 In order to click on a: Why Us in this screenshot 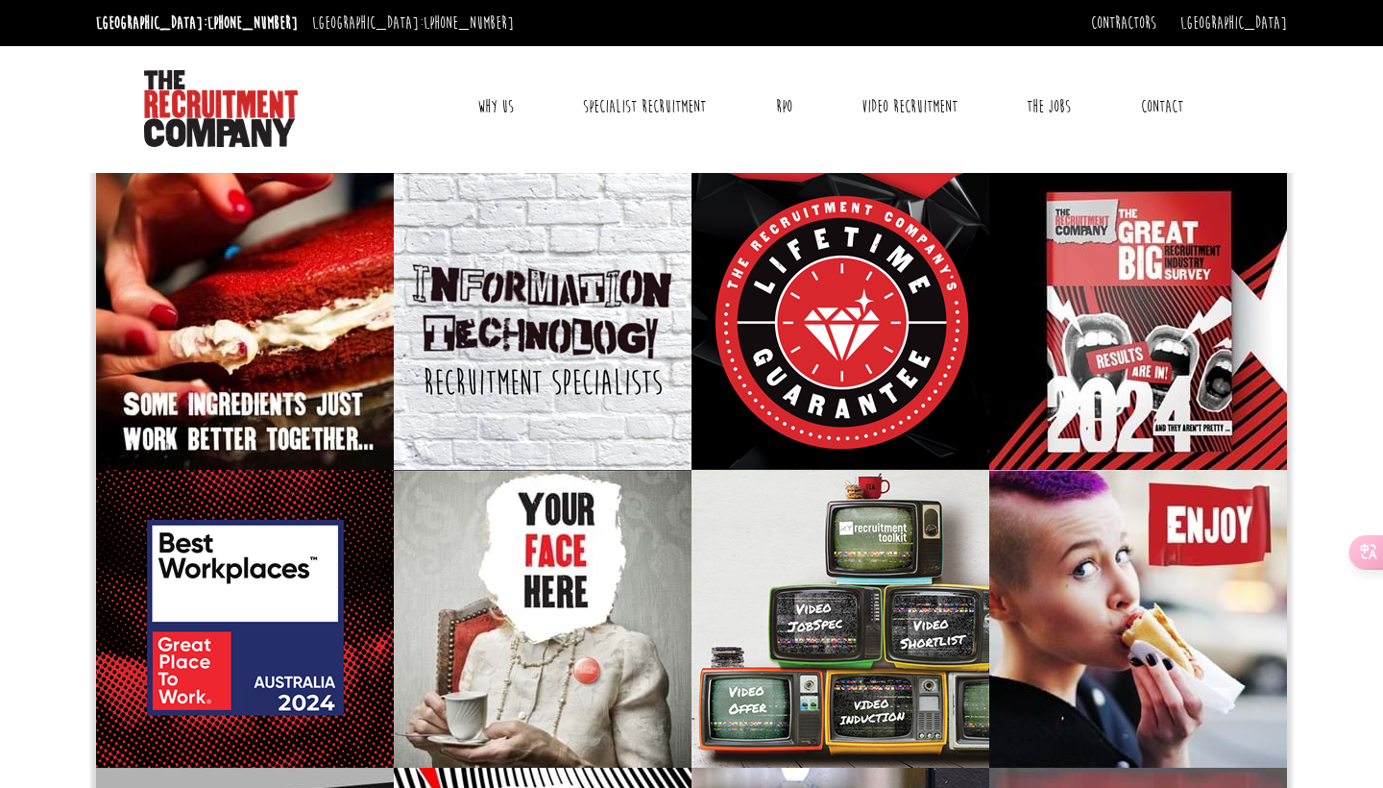, I will do `click(496, 107)`.